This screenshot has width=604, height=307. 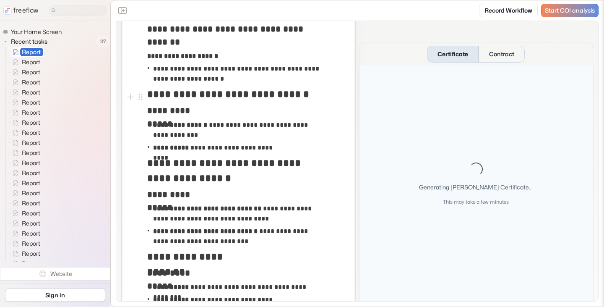 What do you see at coordinates (570, 10) in the screenshot?
I see `a: Start COI analysis` at bounding box center [570, 10].